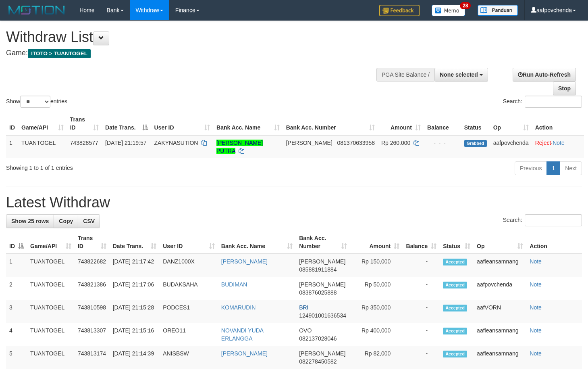  What do you see at coordinates (92, 265) in the screenshot?
I see `td: 743822682` at bounding box center [92, 265].